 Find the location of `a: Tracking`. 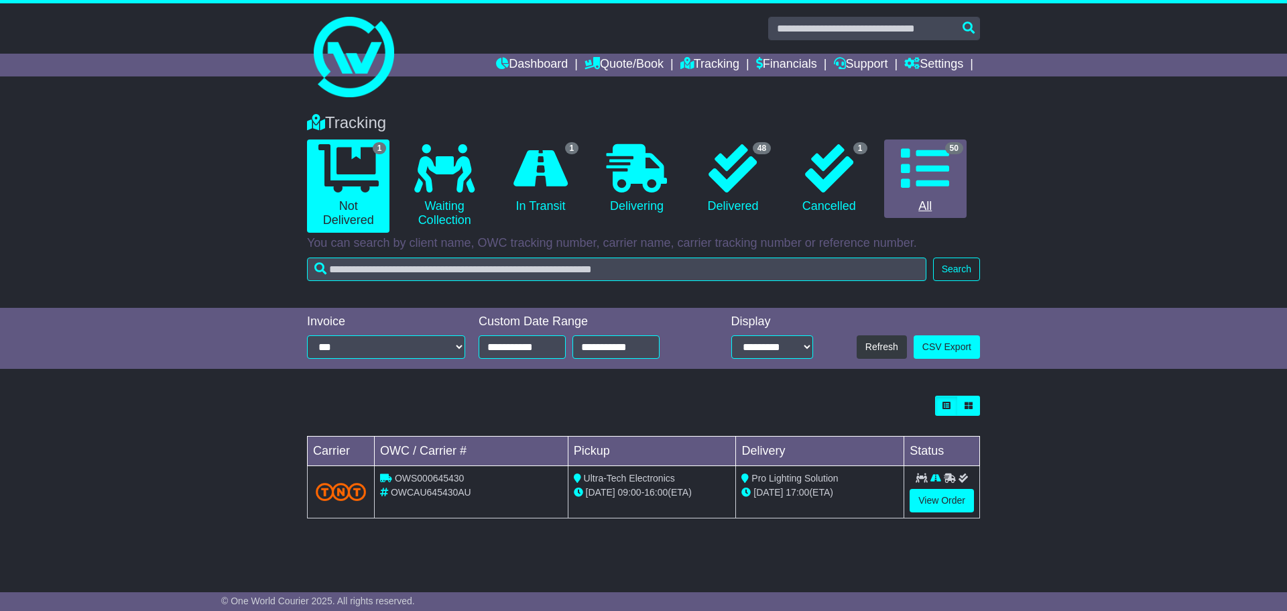

a: Tracking is located at coordinates (710, 65).